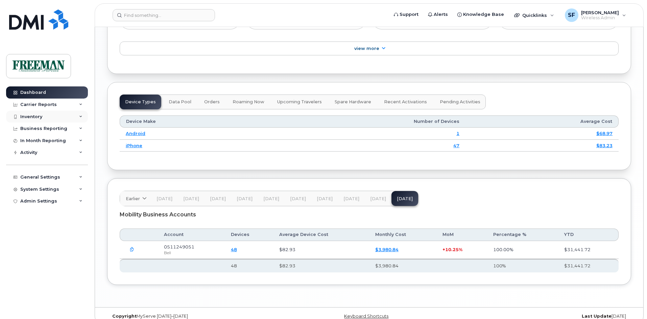 Image resolution: width=647 pixels, height=319 pixels. What do you see at coordinates (321, 235) in the screenshot?
I see `th: Average Device Cost` at bounding box center [321, 235].